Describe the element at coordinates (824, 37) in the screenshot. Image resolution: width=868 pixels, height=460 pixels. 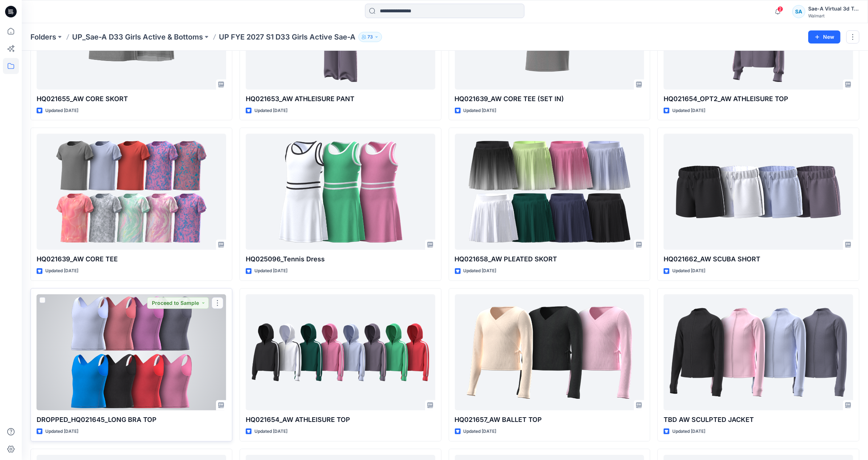
I see `button: New` at that location.